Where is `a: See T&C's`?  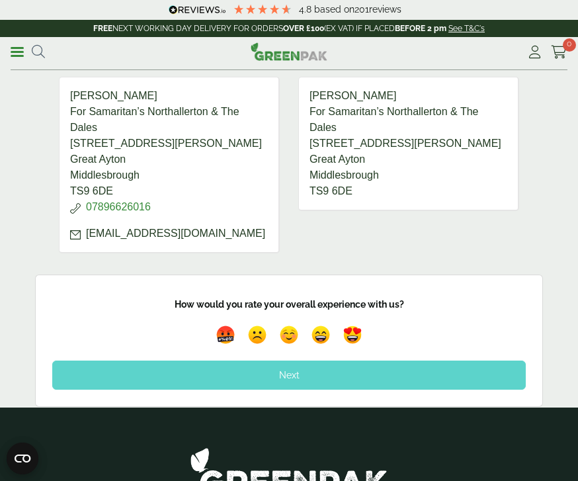
a: See T&C's is located at coordinates (466, 28).